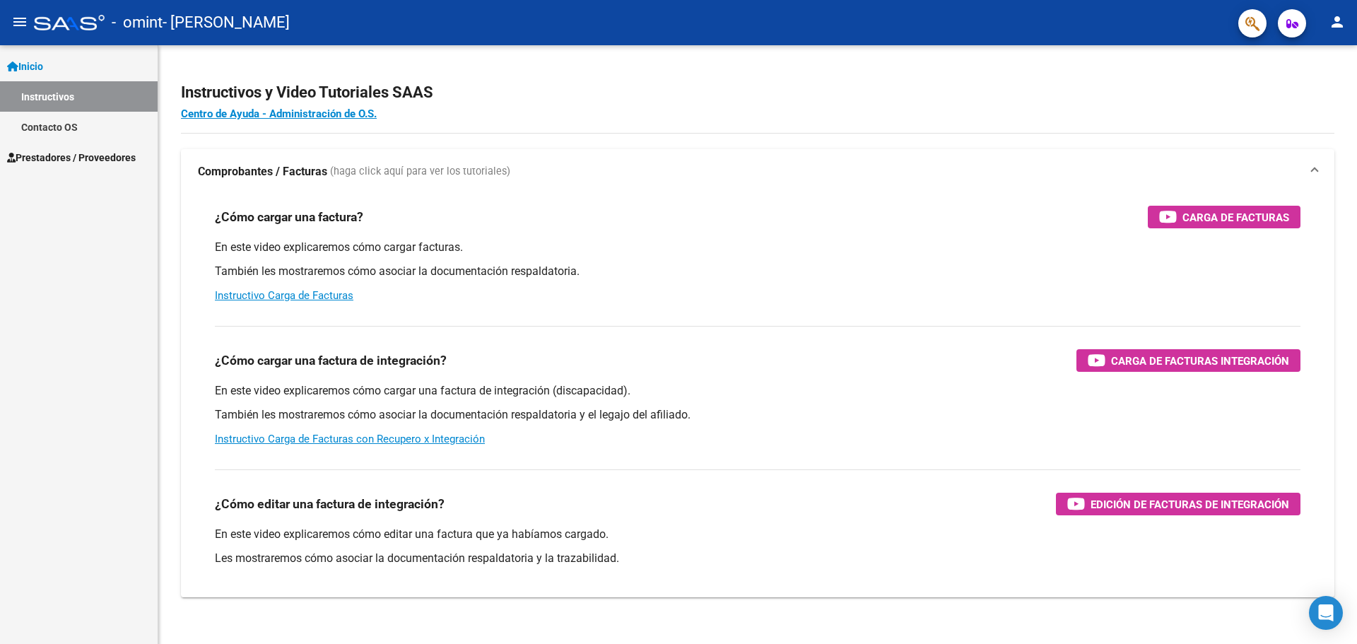  I want to click on h2: Instructivos y Video Tutoriales SAAS, so click(757, 93).